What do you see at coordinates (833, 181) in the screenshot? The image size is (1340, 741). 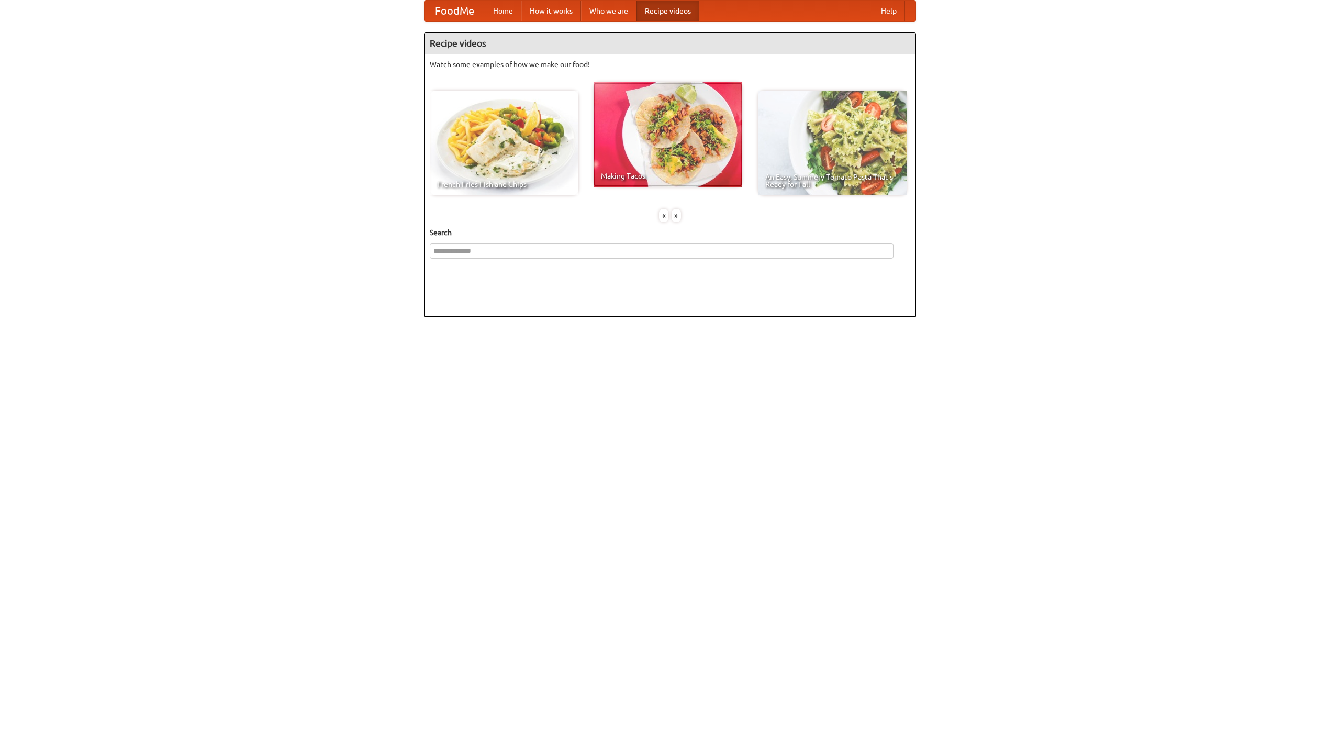 I see `span: An Easy, Summery Tomato Pasta That's Ready for Fall` at bounding box center [833, 181].